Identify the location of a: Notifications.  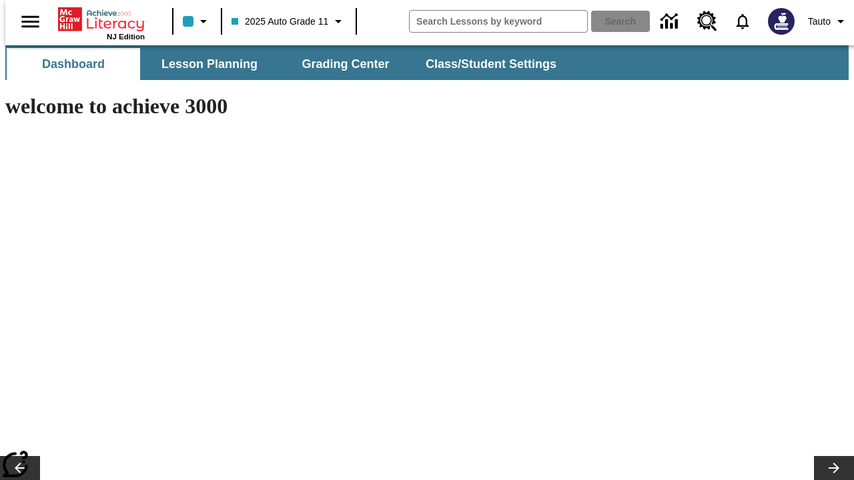
(742, 21).